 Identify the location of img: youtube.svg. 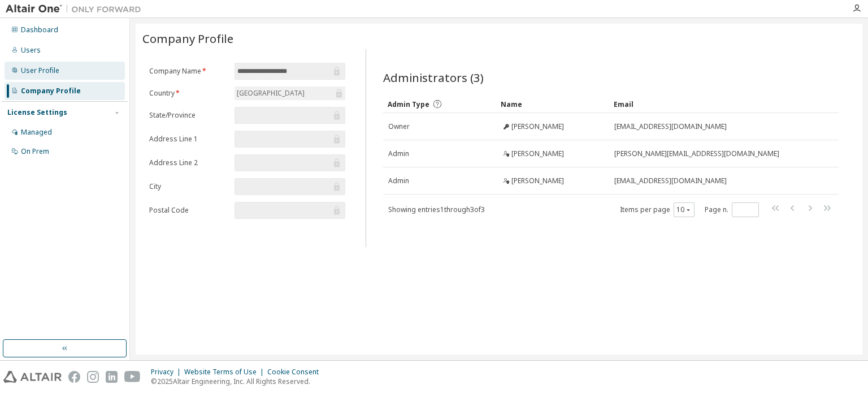
(132, 376).